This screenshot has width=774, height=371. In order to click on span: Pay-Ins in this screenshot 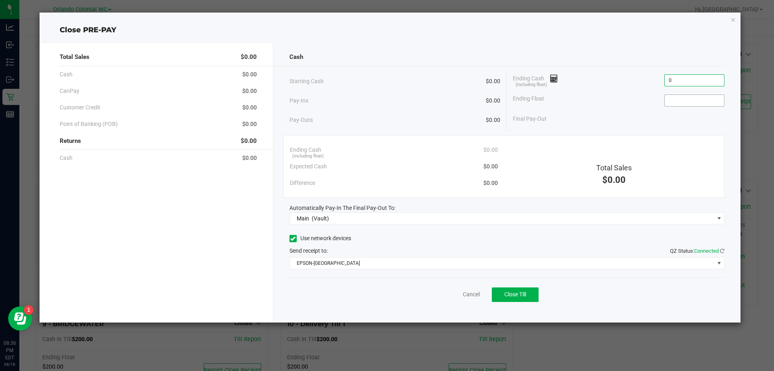, I will do `click(299, 100)`.